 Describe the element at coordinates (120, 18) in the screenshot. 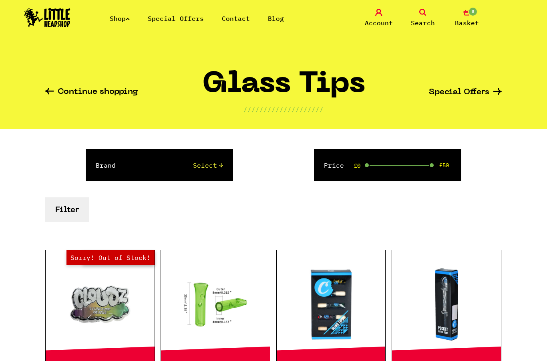

I see `a: Shop` at that location.